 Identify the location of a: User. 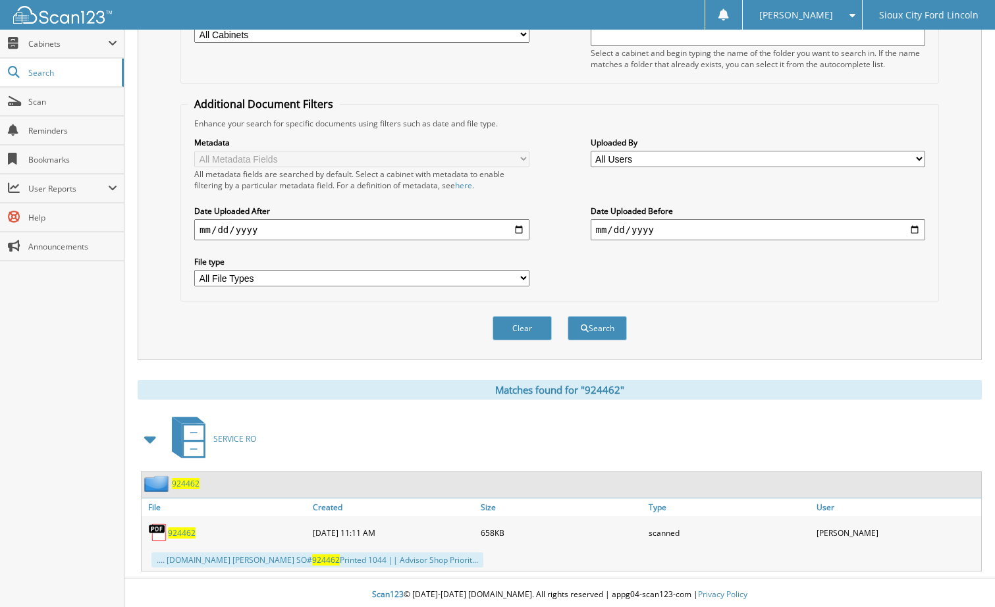
(897, 507).